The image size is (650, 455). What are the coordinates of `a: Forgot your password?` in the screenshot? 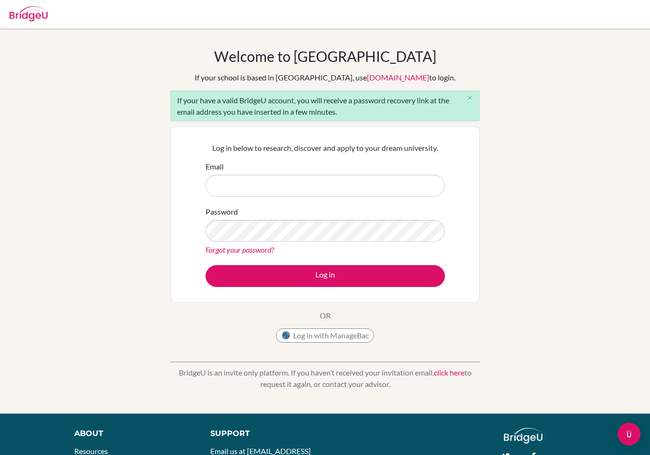 It's located at (240, 249).